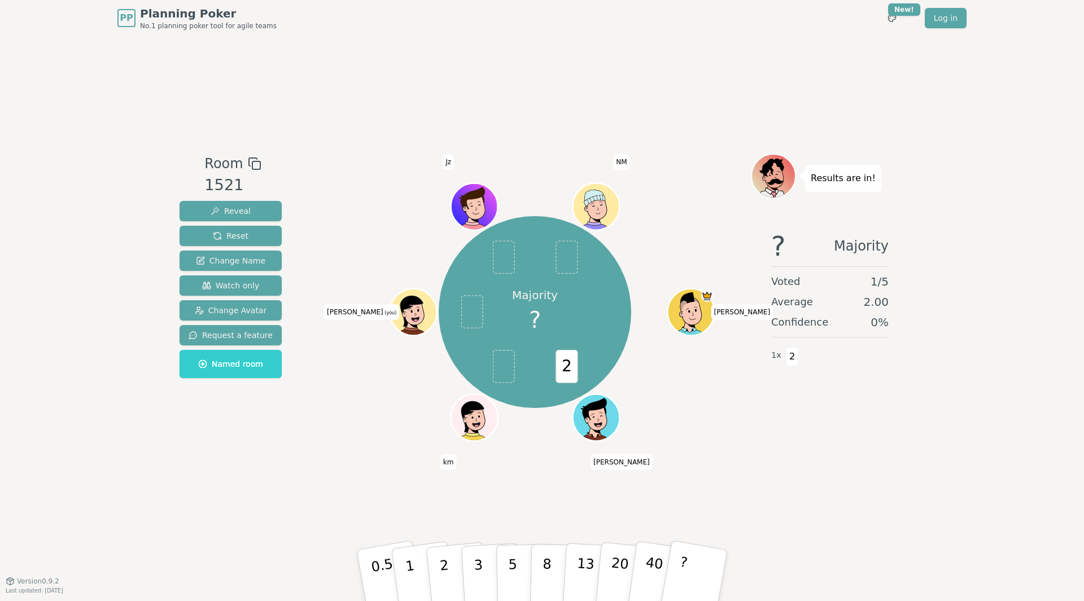 The image size is (1084, 601). Describe the element at coordinates (904, 10) in the screenshot. I see `div: New!` at that location.